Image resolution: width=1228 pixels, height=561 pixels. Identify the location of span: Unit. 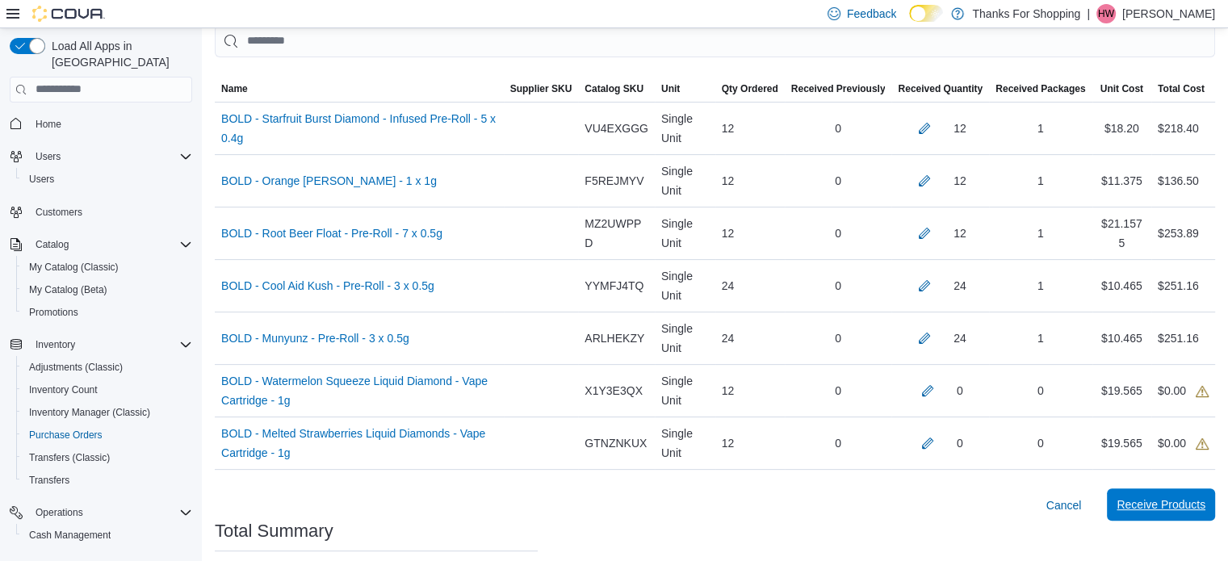
(670, 89).